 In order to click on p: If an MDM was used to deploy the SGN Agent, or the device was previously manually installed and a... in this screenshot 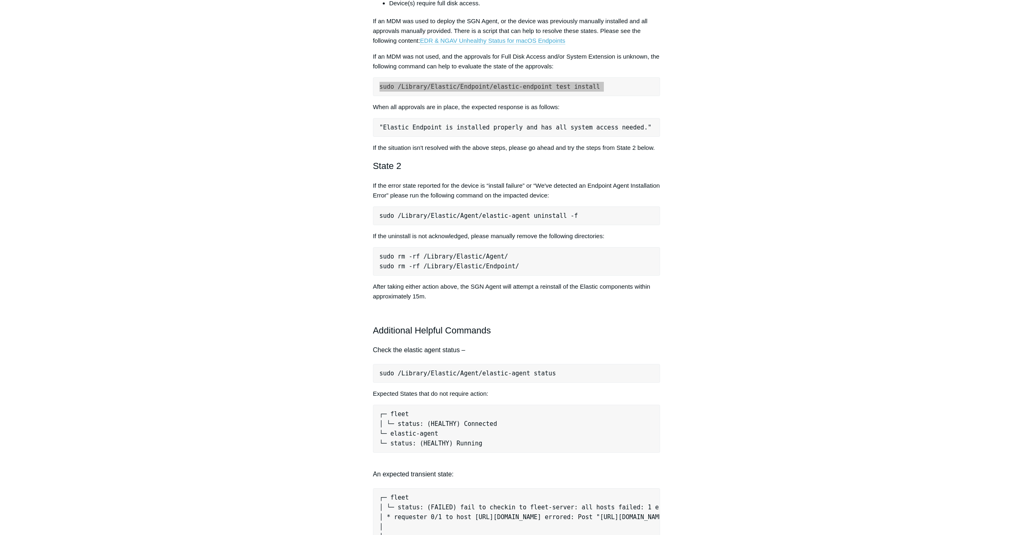, I will do `click(517, 31)`.